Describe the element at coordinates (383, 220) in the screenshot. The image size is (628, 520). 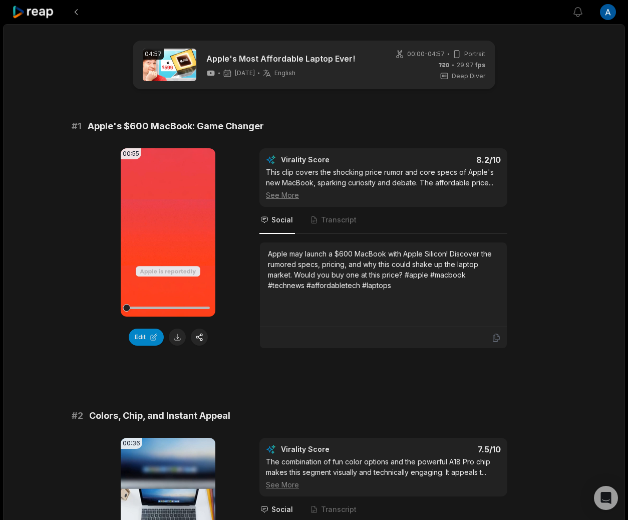
I see `nav: Tabs` at that location.